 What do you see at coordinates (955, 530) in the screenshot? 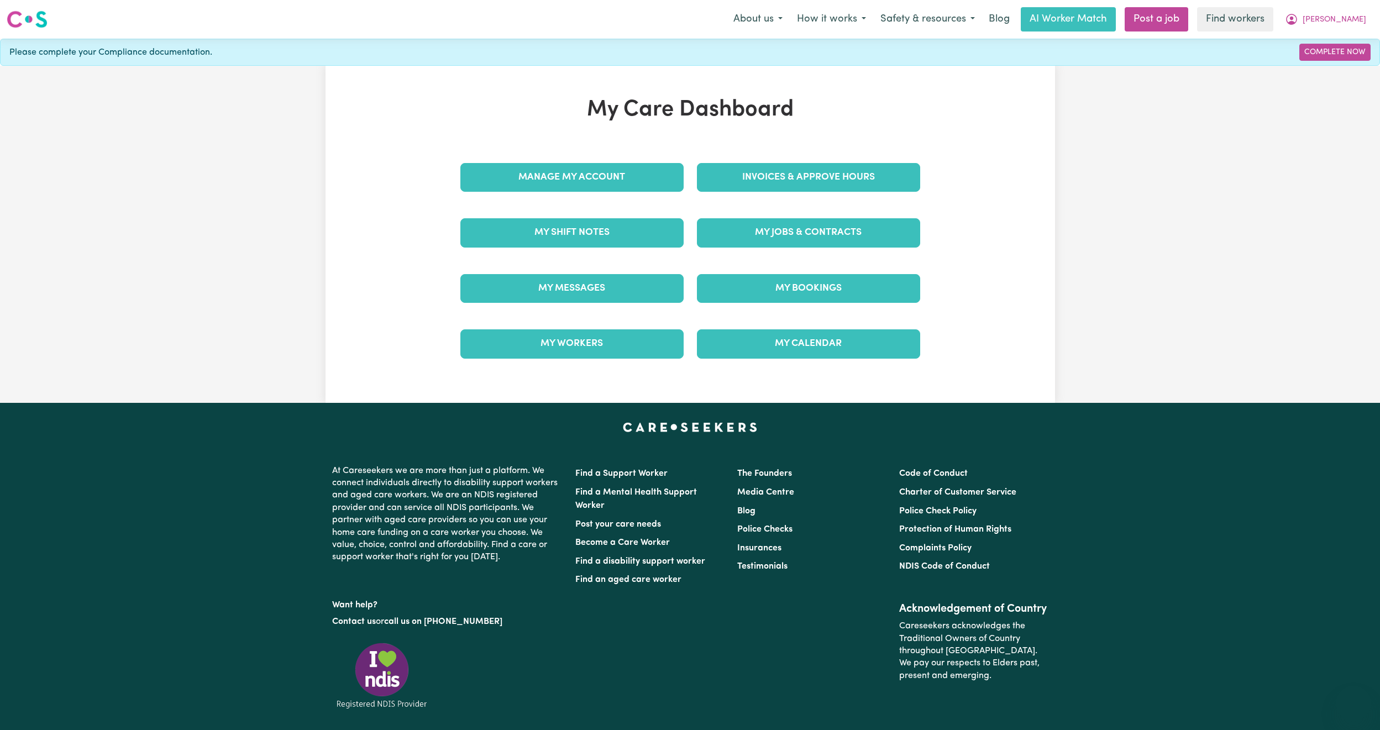
I see `a: Protection of Human Rights` at bounding box center [955, 530].